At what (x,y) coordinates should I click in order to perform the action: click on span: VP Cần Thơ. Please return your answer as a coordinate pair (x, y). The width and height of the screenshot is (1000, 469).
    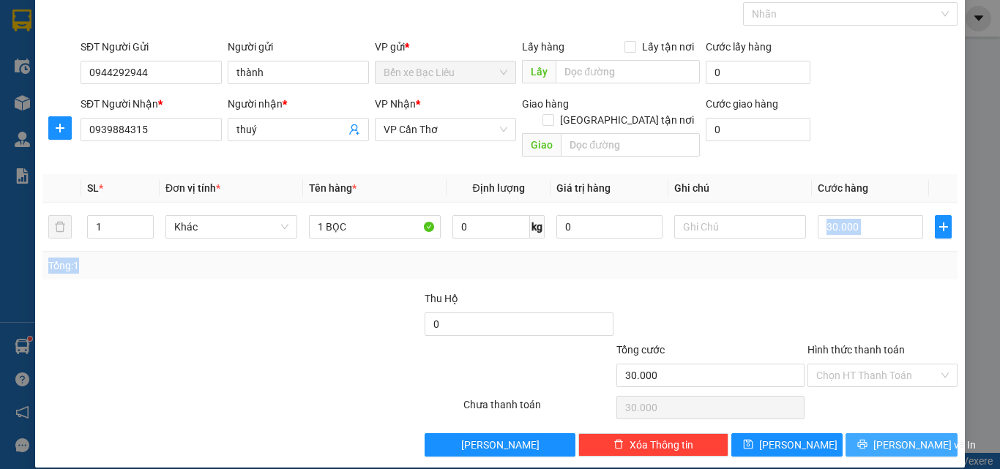
    Looking at the image, I should click on (445, 130).